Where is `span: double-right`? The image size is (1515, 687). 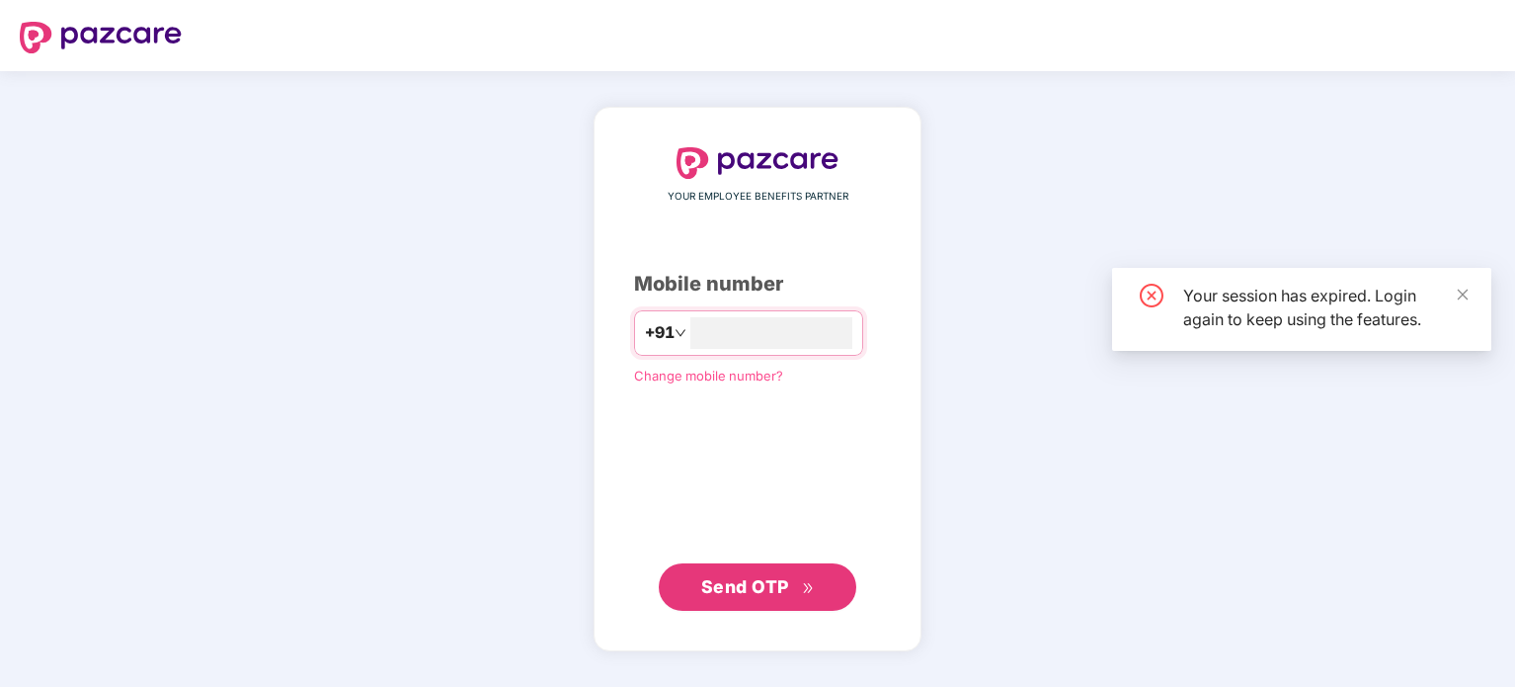 span: double-right is located at coordinates (808, 588).